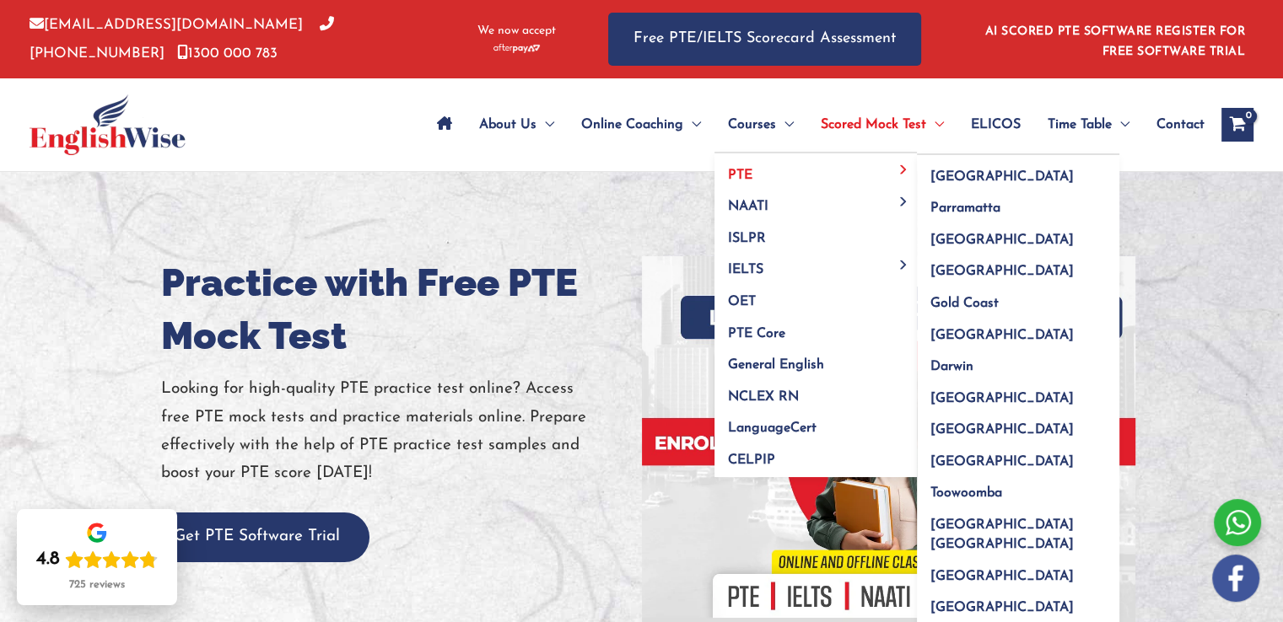  I want to click on a: NAATIMenu Toggle, so click(815, 202).